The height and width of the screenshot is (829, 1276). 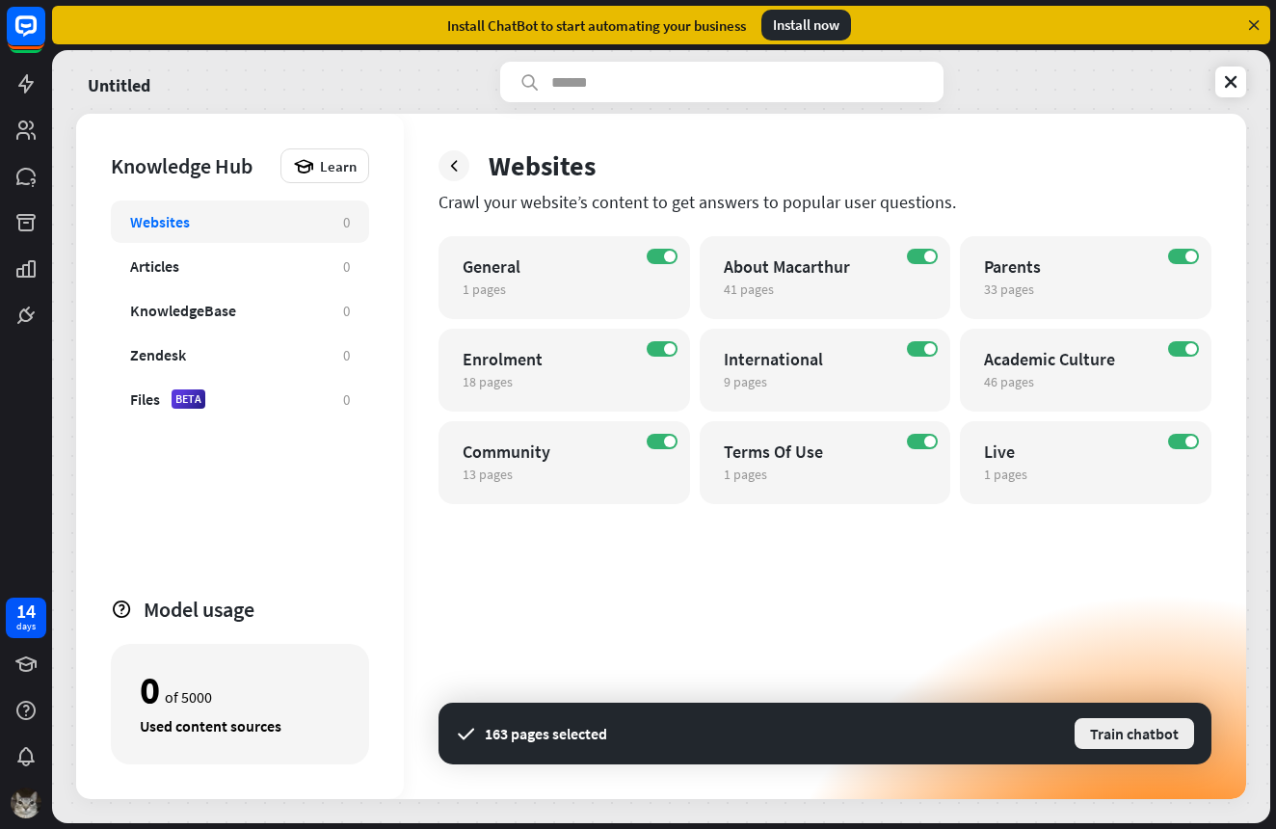 What do you see at coordinates (256, 609) in the screenshot?
I see `div: Model usage` at bounding box center [256, 609].